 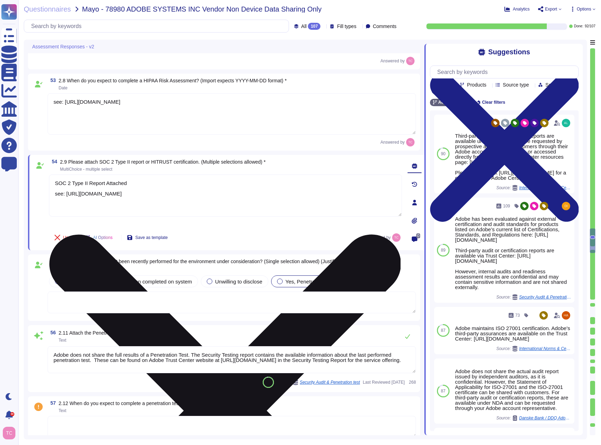 What do you see at coordinates (314, 26) in the screenshot?
I see `div: 107` at bounding box center [314, 26].